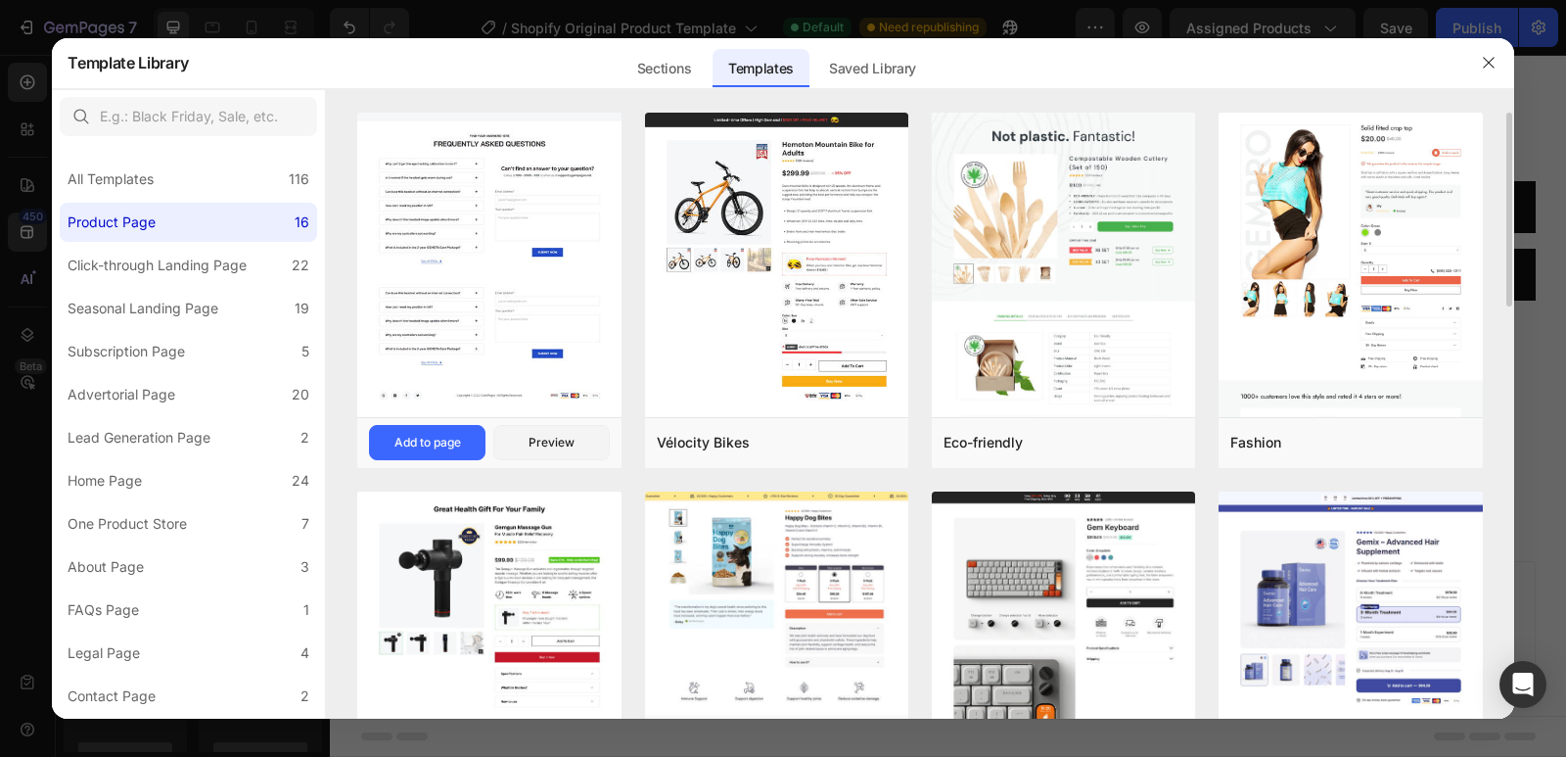 Image resolution: width=1566 pixels, height=757 pixels. I want to click on div: Choose templates, so click(466, 549).